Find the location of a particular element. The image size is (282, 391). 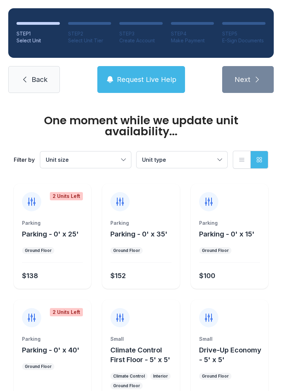

button: Drive-Up Economy - 5' x 5' is located at coordinates (232, 355).